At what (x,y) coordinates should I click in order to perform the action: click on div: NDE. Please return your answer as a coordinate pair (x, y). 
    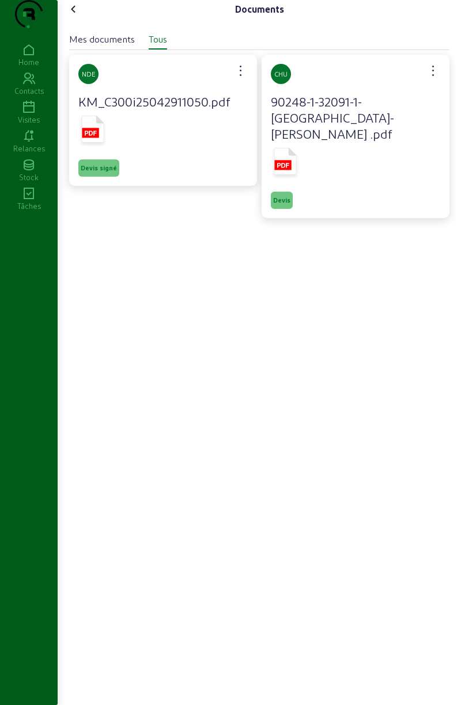
    Looking at the image, I should click on (88, 74).